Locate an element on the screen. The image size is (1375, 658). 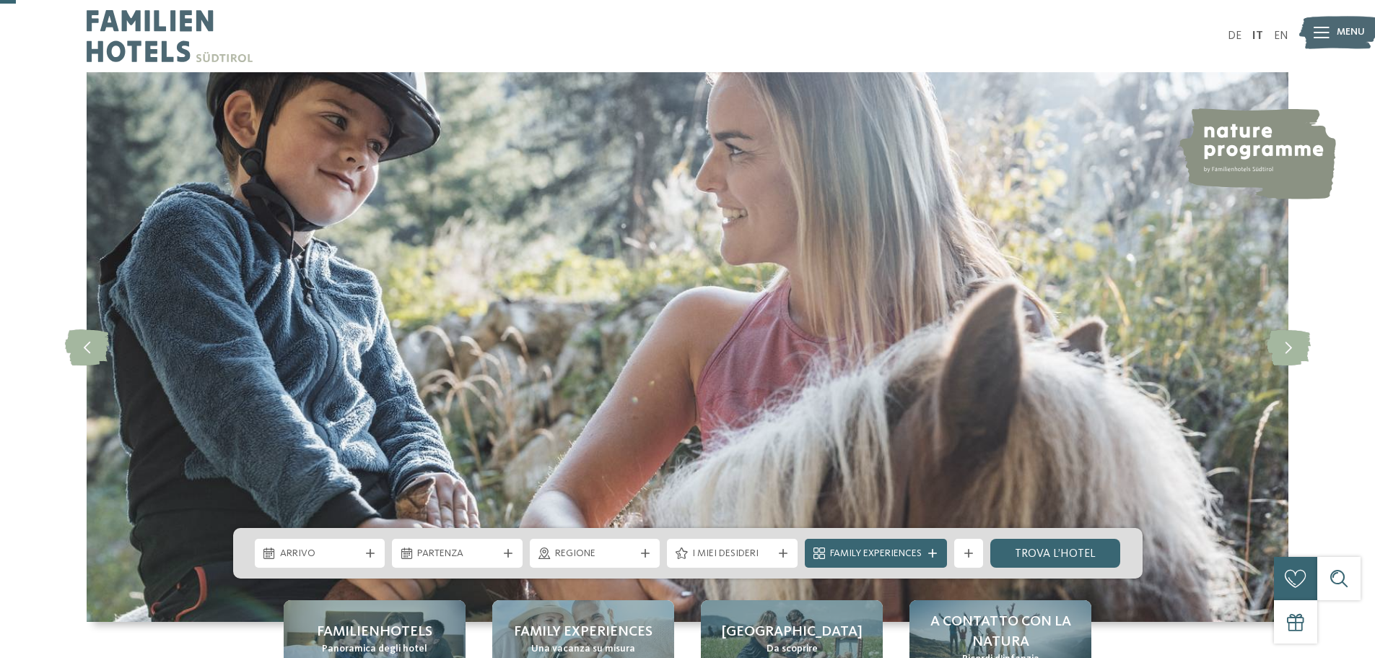
a: DE is located at coordinates (1234, 36).